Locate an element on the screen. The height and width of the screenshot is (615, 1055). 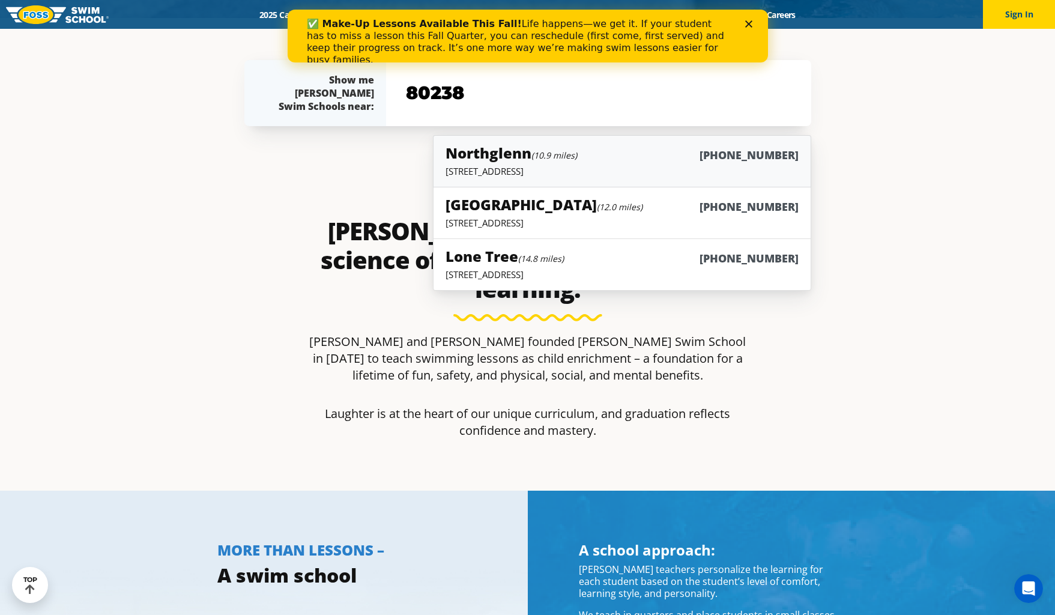
small: (14.8 miles) is located at coordinates (541, 258).